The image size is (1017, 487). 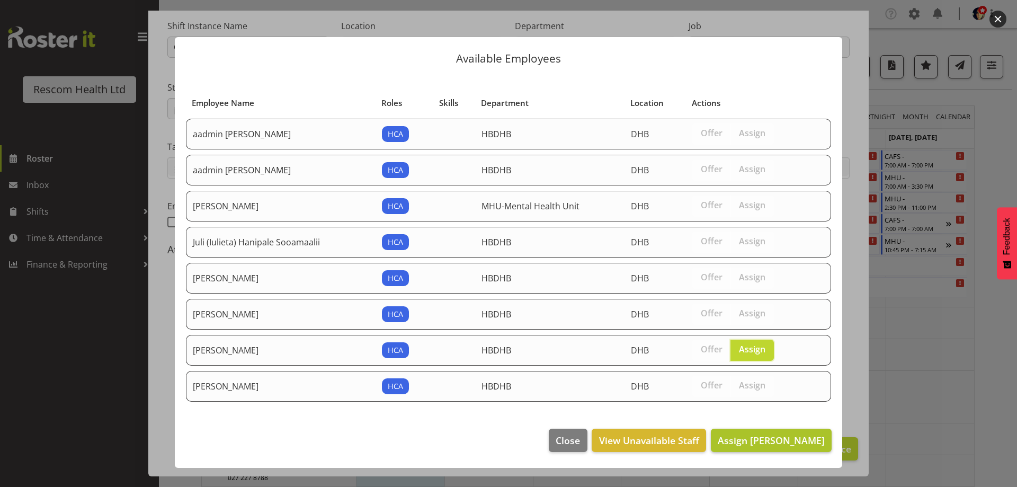 I want to click on span: Skills, so click(x=449, y=103).